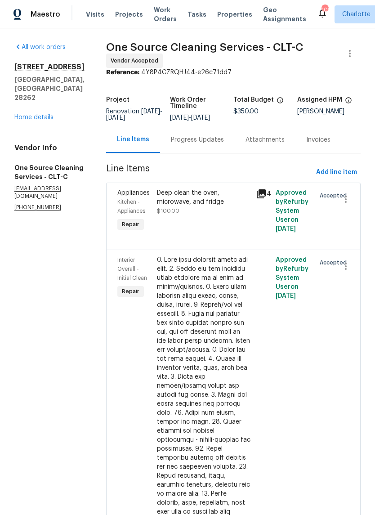  I want to click on span: One Source Cleaning Services - CLT-C, so click(205, 47).